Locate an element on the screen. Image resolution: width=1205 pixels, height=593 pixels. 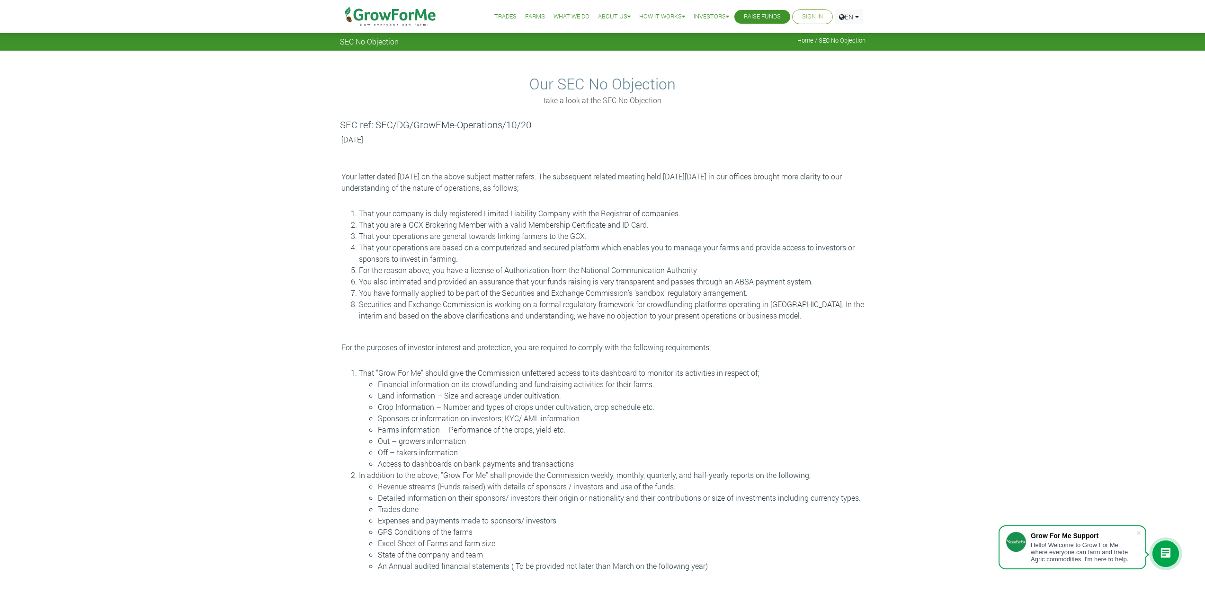
span: SEC No Objection is located at coordinates (369, 41).